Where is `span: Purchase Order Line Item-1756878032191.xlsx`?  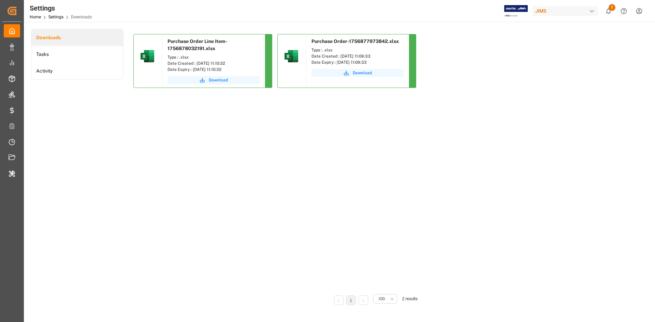
span: Purchase Order Line Item-1756878032191.xlsx is located at coordinates (198, 45).